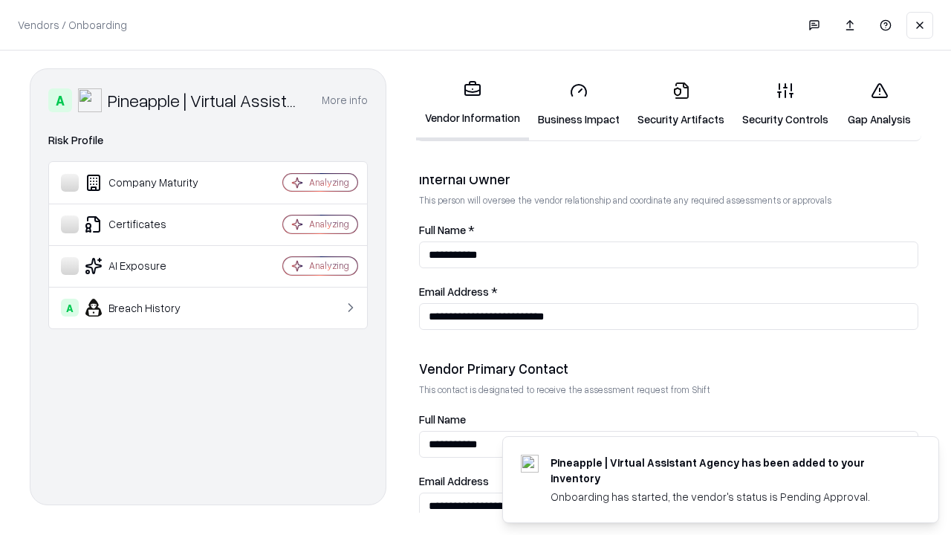 The image size is (951, 535). What do you see at coordinates (206, 100) in the screenshot?
I see `div: Pineapple | Virtual Assistant Agency` at bounding box center [206, 100].